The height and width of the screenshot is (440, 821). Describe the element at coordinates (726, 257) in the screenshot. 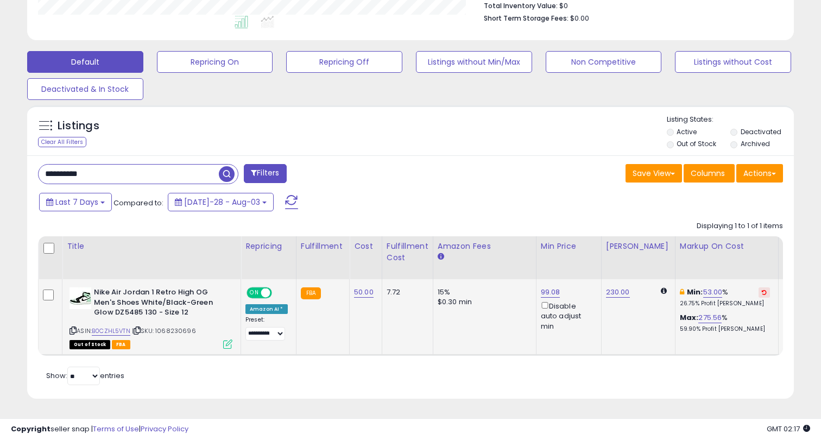

I see `th: The percentage added to the cost of goods (COGS) that forms the calculator for Min & Max prices.` at that location.